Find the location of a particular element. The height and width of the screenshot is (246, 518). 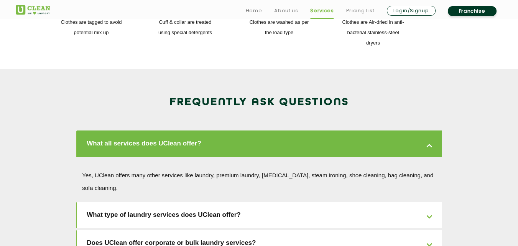

p: Clothes are washed as per the load type is located at coordinates (279, 27).